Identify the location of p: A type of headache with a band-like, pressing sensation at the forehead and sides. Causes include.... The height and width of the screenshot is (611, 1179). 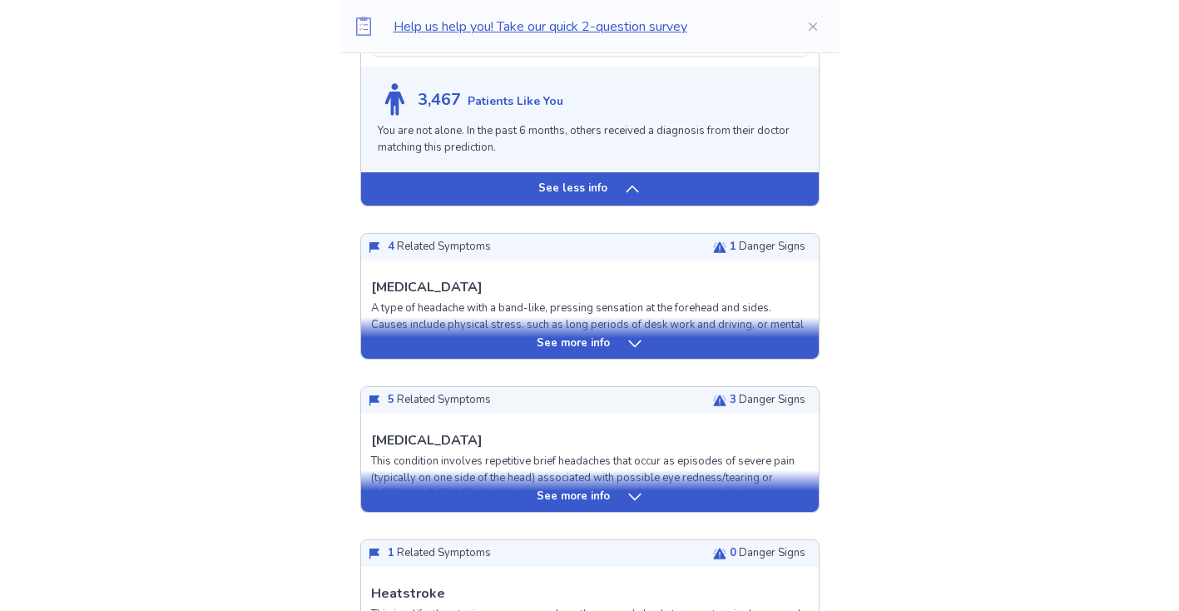
(590, 324).